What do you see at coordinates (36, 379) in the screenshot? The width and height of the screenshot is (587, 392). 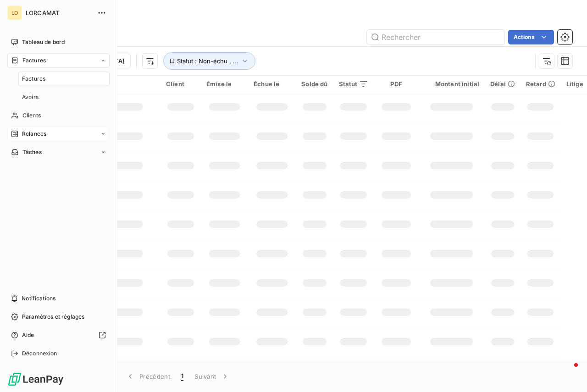 I see `img: Logo LeanPay` at bounding box center [36, 379].